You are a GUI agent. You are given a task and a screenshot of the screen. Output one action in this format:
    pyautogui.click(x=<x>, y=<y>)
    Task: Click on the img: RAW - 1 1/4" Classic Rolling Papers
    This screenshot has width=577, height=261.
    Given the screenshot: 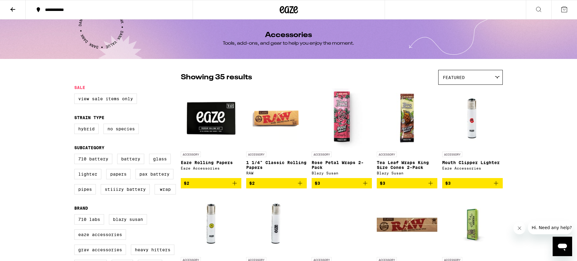 What is the action you would take?
    pyautogui.click(x=276, y=118)
    